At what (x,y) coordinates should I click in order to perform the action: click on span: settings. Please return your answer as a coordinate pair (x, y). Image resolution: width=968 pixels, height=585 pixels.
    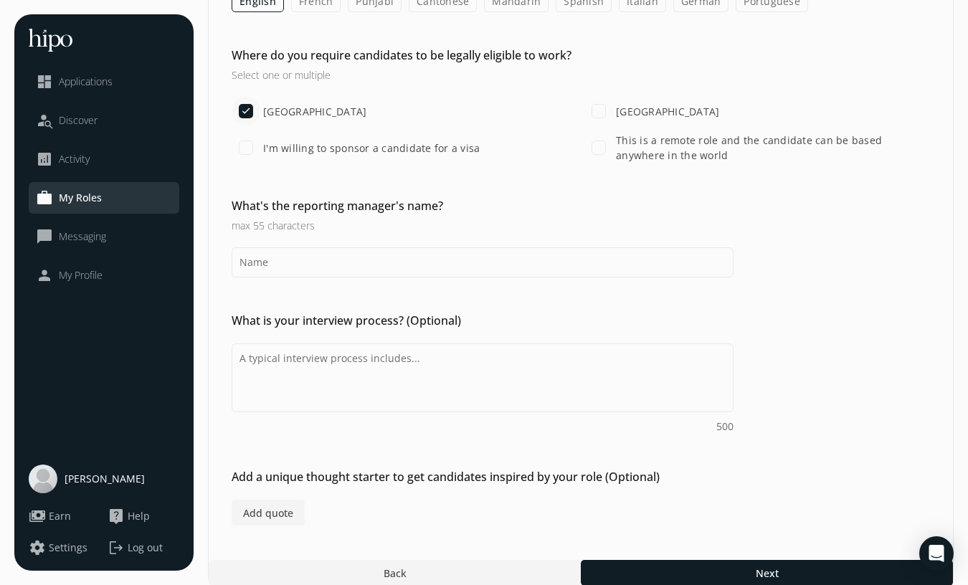
    Looking at the image, I should click on (37, 548).